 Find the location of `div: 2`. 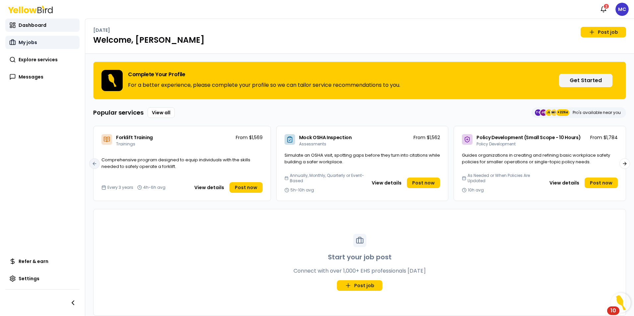

div: 2 is located at coordinates (606, 6).